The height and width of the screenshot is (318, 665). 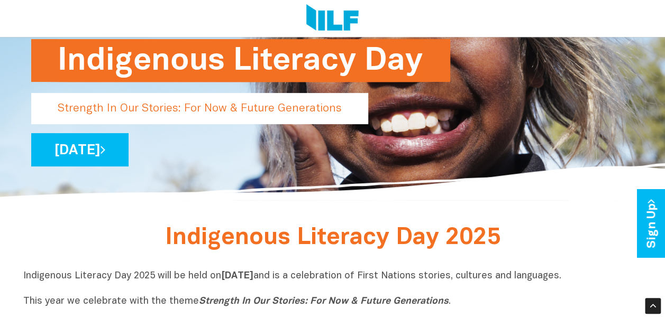 I want to click on h1: Indigenous Literacy Day, so click(x=241, y=60).